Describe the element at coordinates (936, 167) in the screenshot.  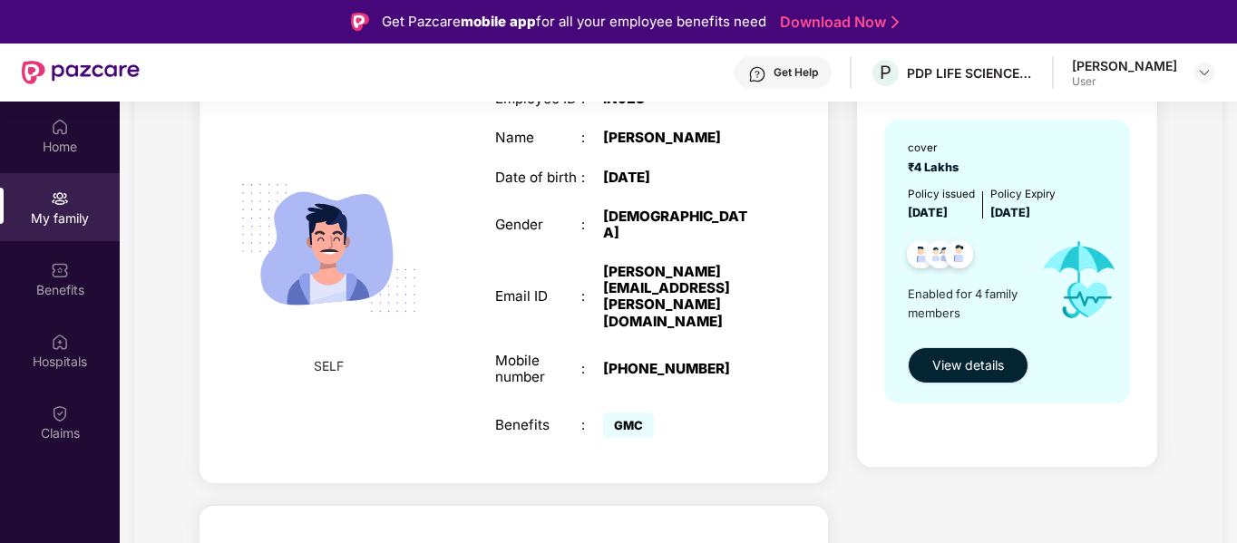
I see `span: ₹4 Lakhs` at that location.